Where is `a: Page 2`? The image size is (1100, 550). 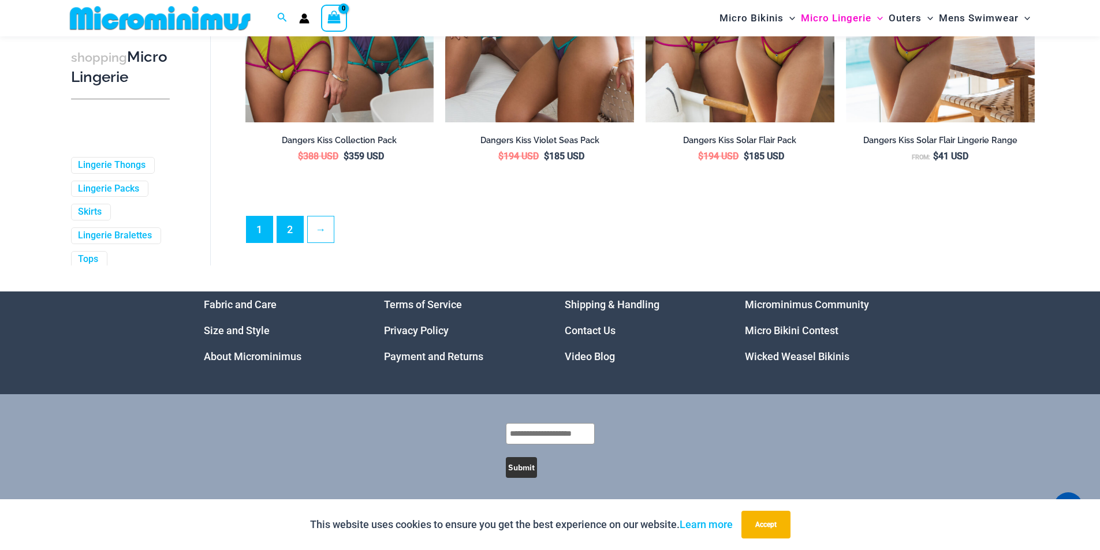 a: Page 2 is located at coordinates (290, 229).